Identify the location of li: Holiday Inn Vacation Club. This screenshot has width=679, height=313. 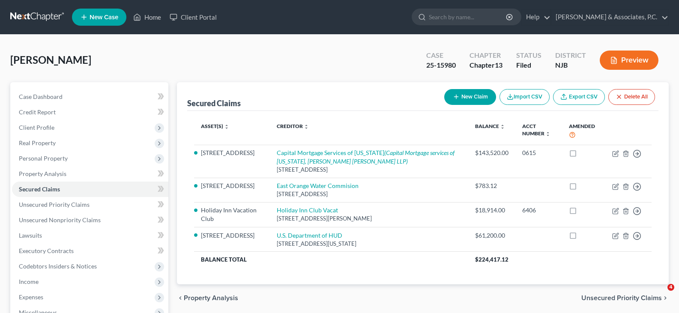
(232, 215).